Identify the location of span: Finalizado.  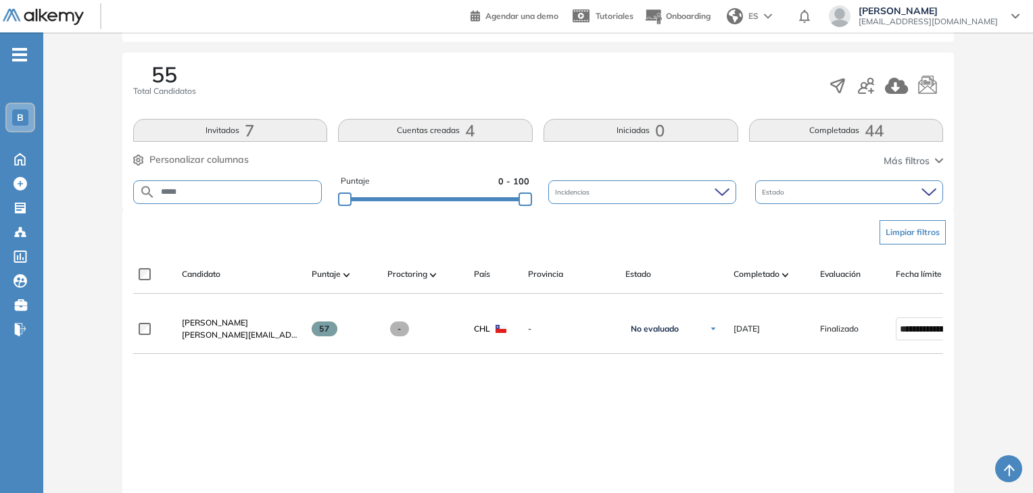
(839, 329).